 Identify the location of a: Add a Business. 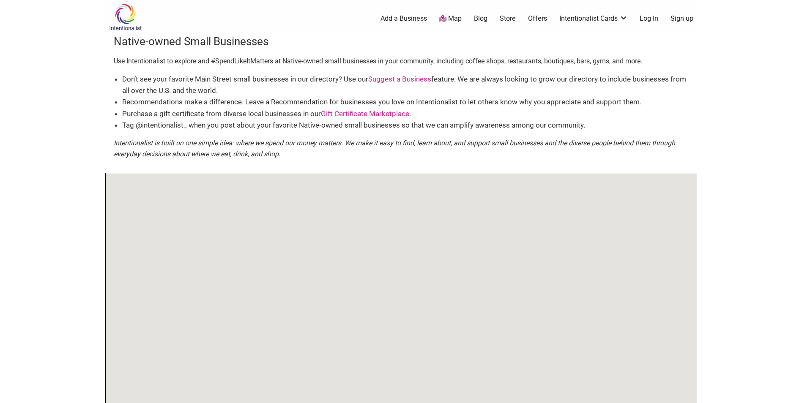
(404, 19).